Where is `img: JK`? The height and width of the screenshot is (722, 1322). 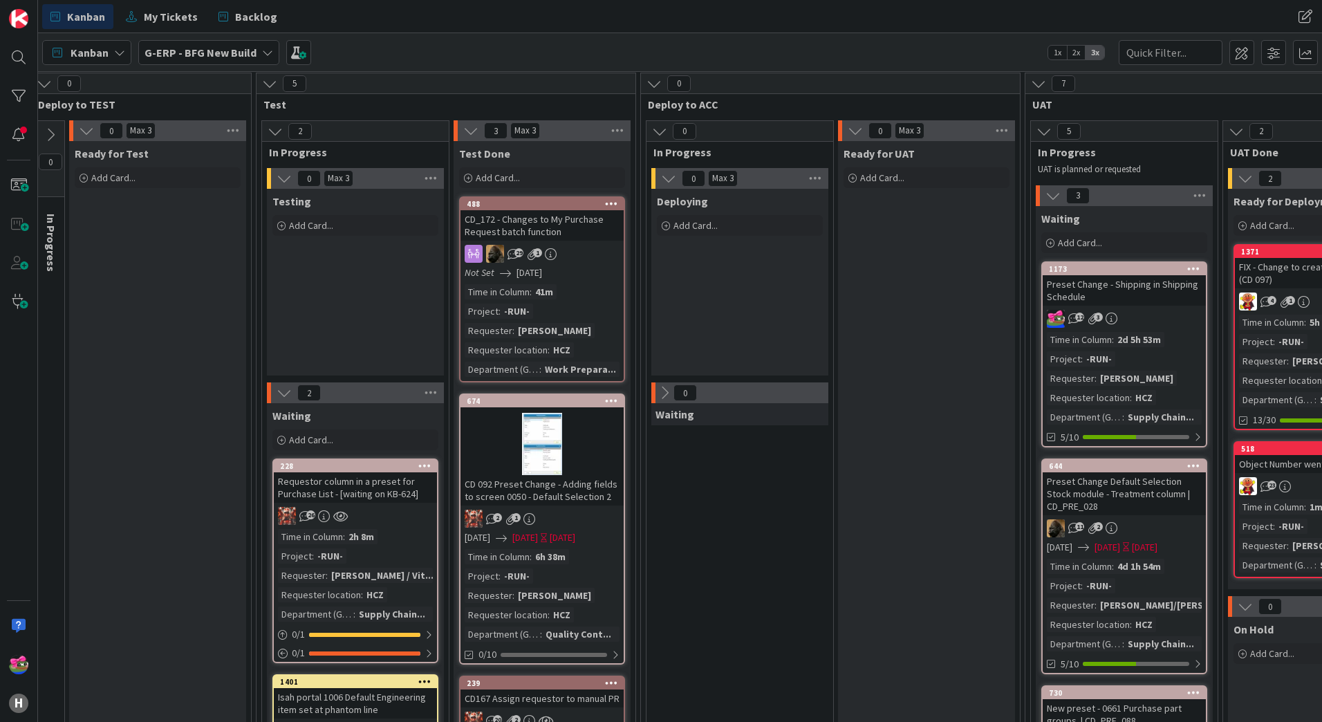
img: JK is located at coordinates (19, 665).